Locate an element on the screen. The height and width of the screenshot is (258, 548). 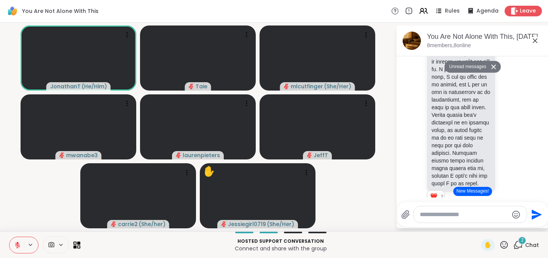
span: JonathanT is located at coordinates (65, 86).